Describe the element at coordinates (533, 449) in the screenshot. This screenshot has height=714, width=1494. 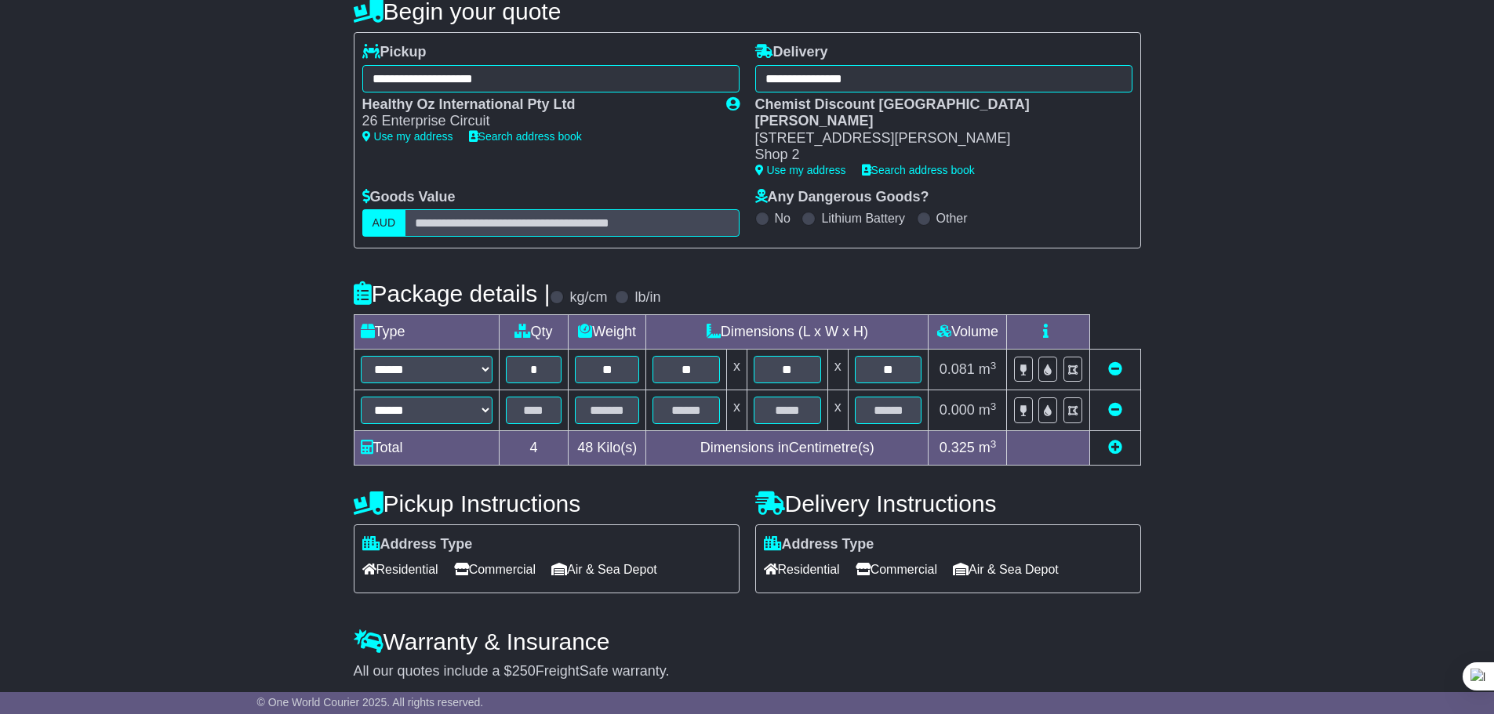
I see `td: 4` at that location.